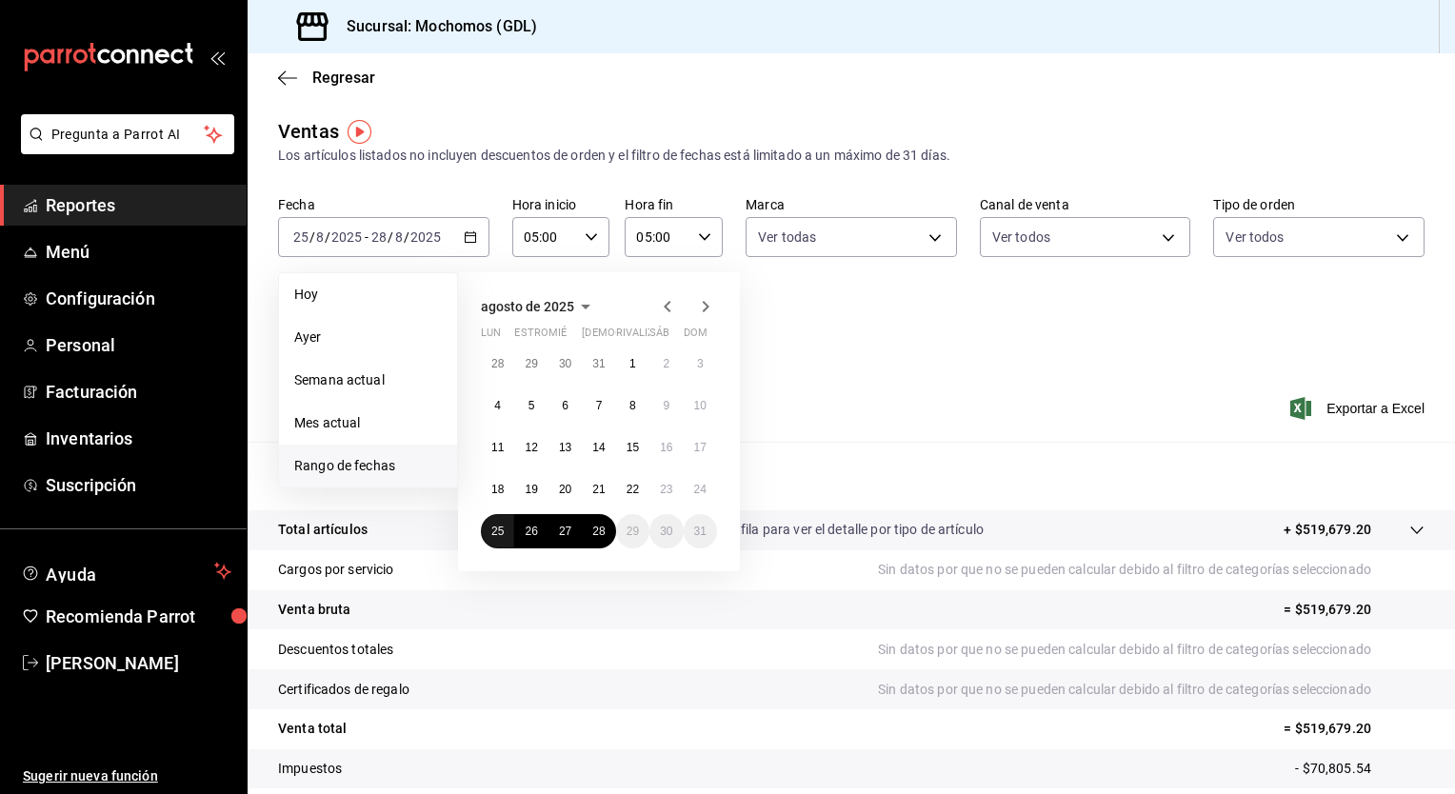 This screenshot has width=1455, height=794. What do you see at coordinates (539, 307) in the screenshot?
I see `button: agosto de 2025` at bounding box center [539, 307].